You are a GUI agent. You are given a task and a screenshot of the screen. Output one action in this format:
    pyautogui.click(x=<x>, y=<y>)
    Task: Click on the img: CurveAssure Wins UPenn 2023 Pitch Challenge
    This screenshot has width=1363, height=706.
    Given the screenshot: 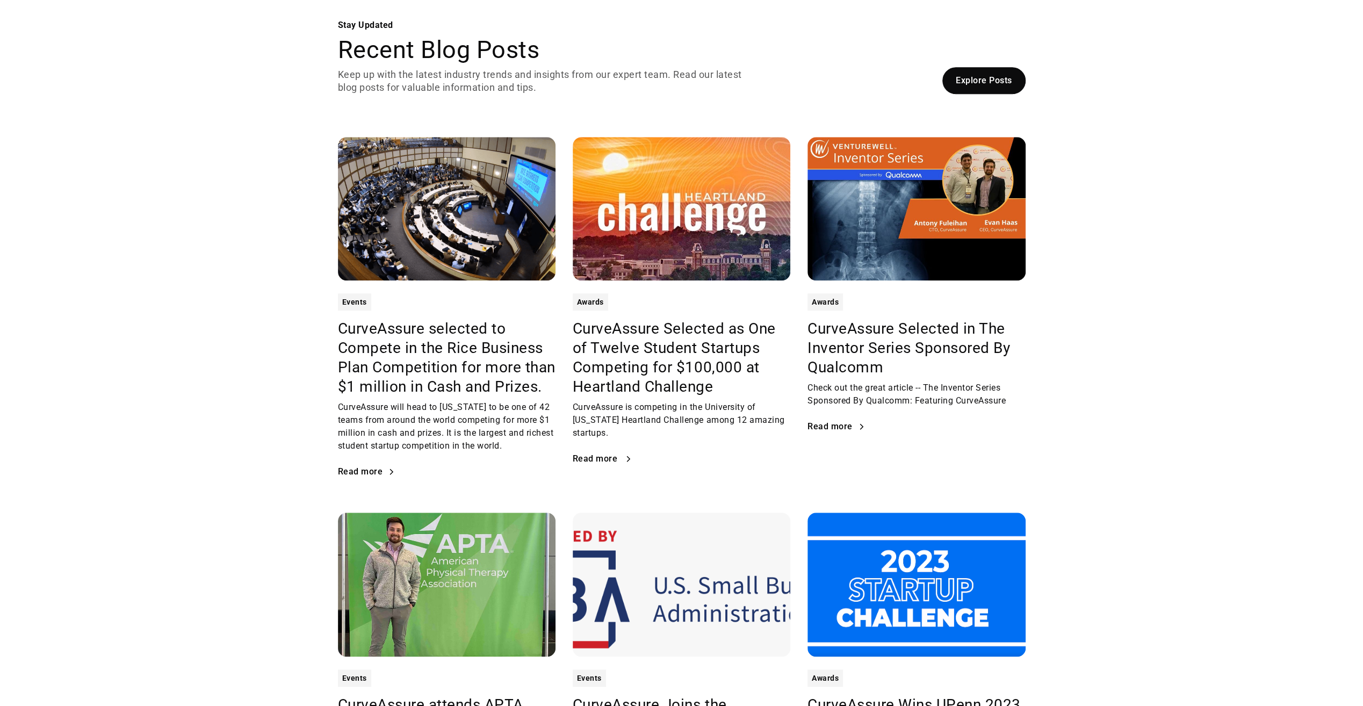 What is the action you would take?
    pyautogui.click(x=916, y=585)
    